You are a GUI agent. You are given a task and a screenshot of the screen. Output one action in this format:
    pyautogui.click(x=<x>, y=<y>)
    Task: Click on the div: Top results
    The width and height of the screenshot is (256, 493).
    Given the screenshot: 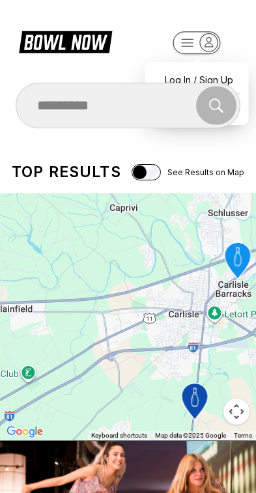 What is the action you would take?
    pyautogui.click(x=66, y=172)
    